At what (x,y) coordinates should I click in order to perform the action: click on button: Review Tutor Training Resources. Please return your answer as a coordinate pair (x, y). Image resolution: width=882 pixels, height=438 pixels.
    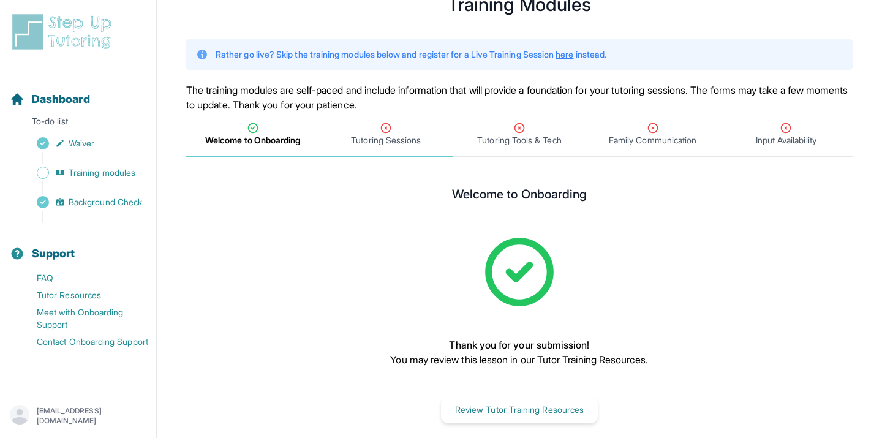
    Looking at the image, I should click on (519, 410).